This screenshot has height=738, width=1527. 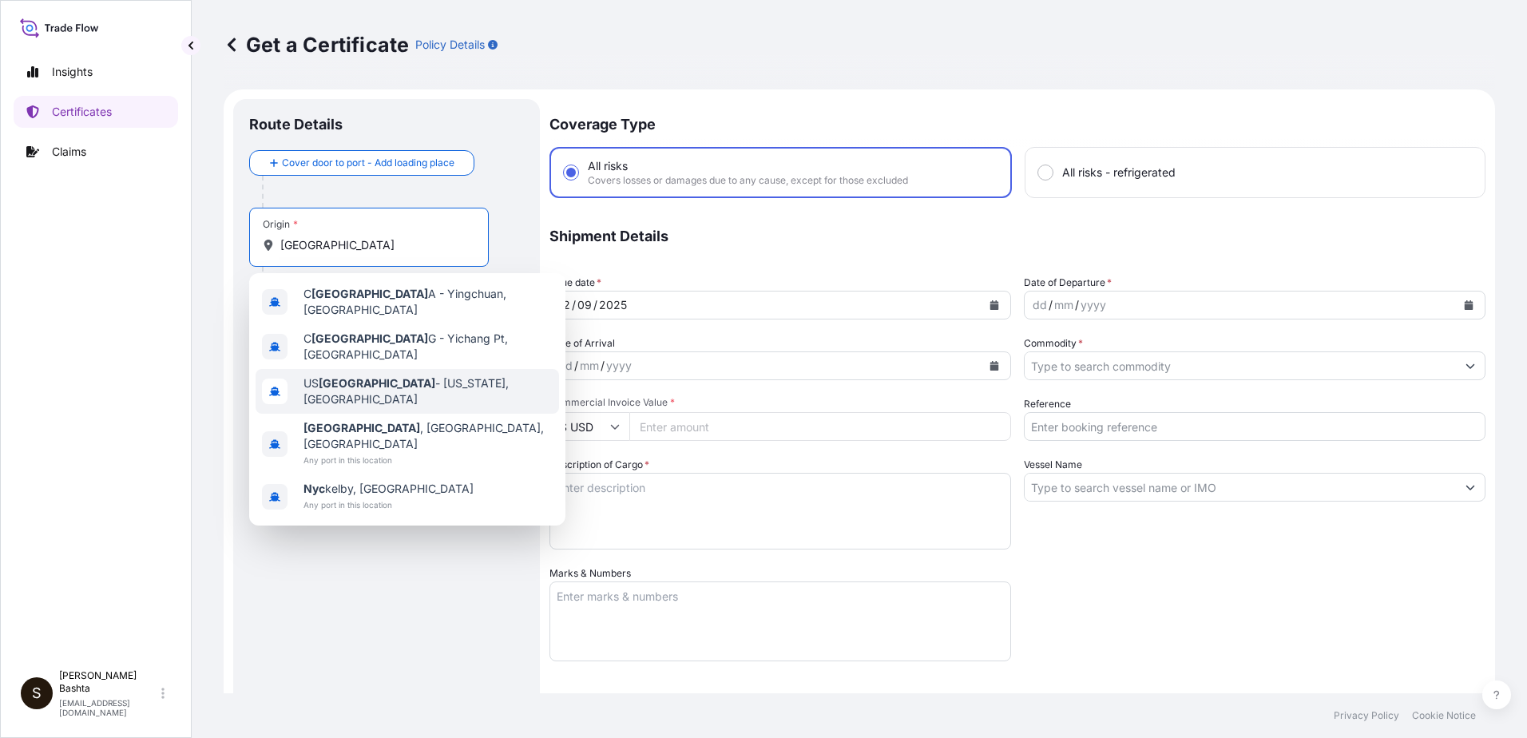 What do you see at coordinates (1255, 426) in the screenshot?
I see `input: Enter booking reference` at bounding box center [1255, 426].